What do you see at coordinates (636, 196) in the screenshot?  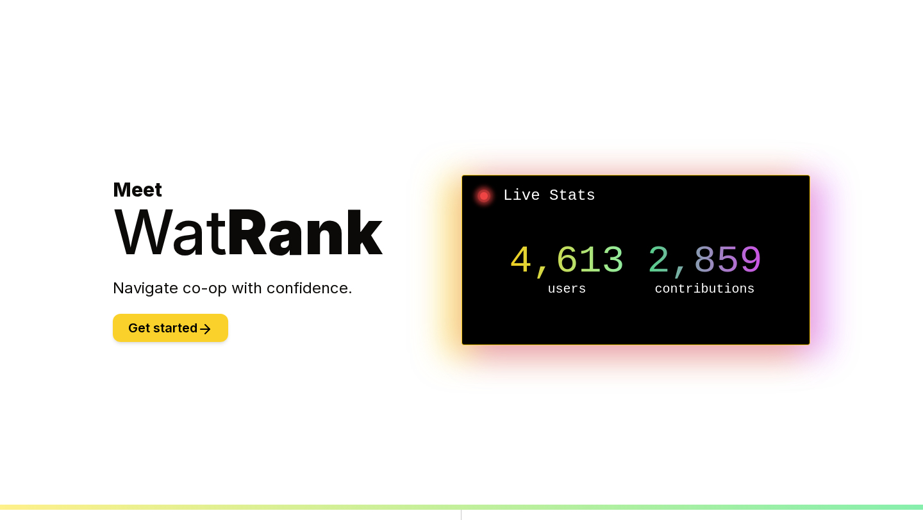 I see `h2: Live Stats` at bounding box center [636, 196].